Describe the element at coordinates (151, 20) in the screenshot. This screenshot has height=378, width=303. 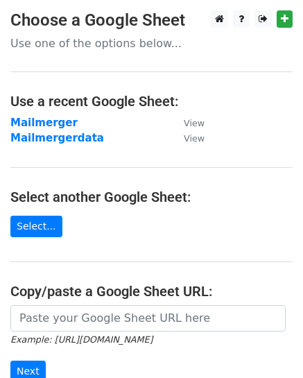
I see `h3: Choose a Google Sheet` at that location.